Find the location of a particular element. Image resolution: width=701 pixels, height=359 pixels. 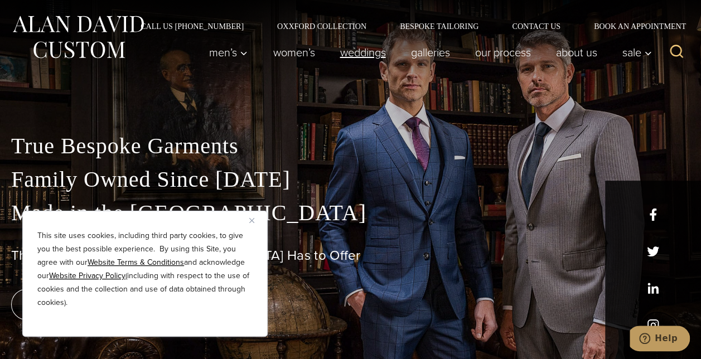

button: Men’s sub menu toggle is located at coordinates (228, 52).